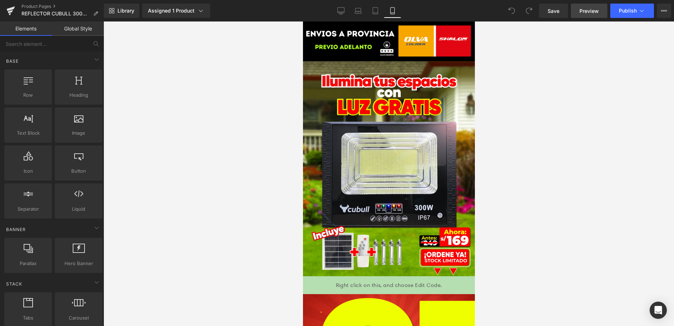 This screenshot has width=674, height=326. What do you see at coordinates (632, 11) in the screenshot?
I see `button: Publish` at bounding box center [632, 11].